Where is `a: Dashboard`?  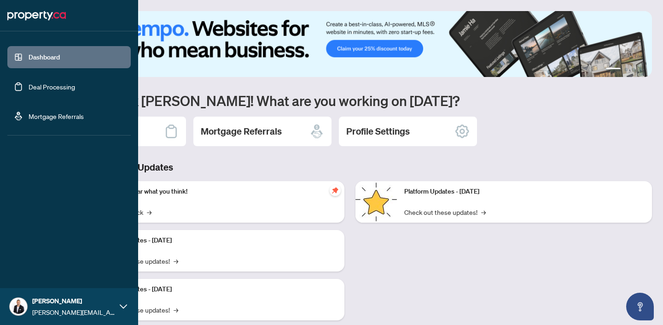
a: Dashboard is located at coordinates (44, 57).